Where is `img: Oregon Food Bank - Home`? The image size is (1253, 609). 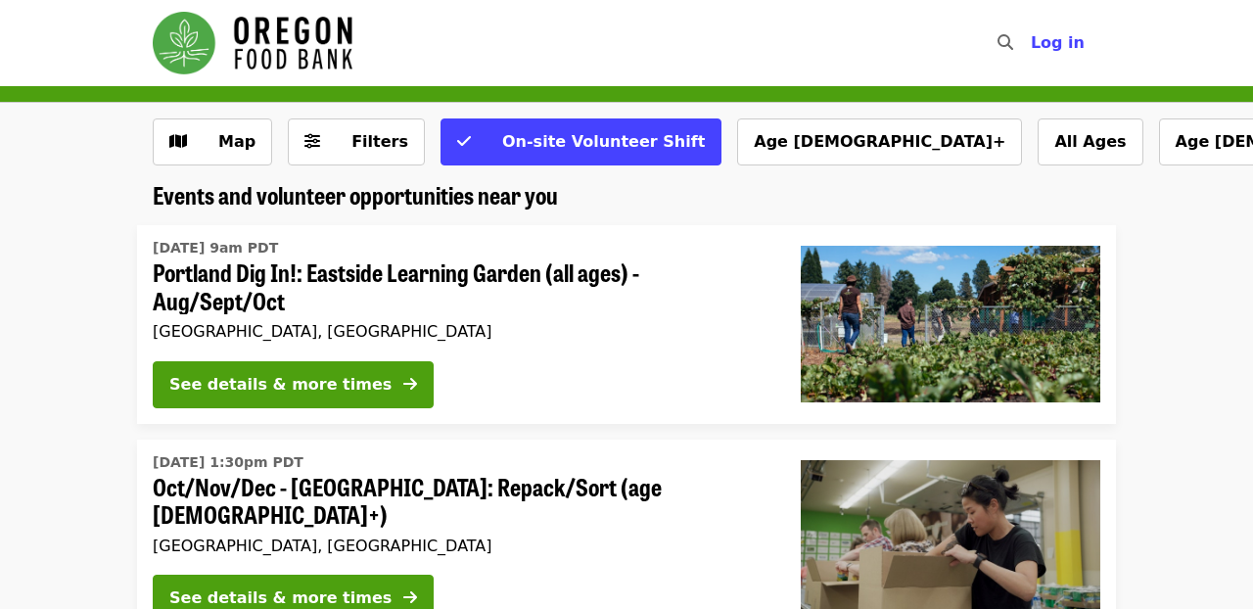 img: Oregon Food Bank - Home is located at coordinates (252, 43).